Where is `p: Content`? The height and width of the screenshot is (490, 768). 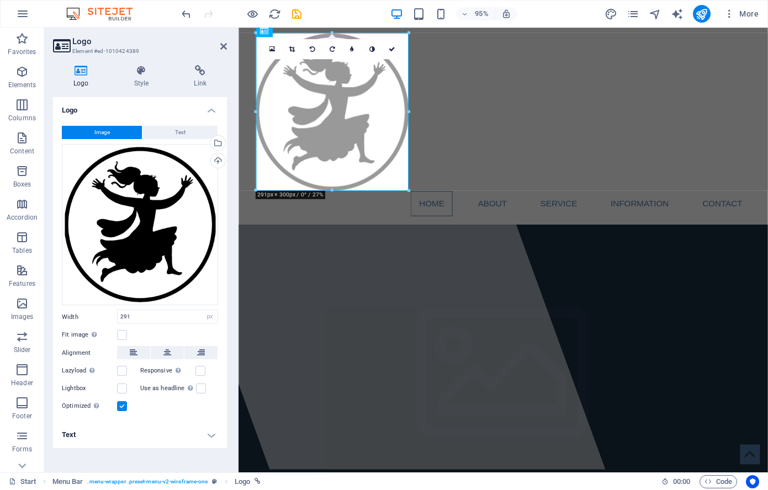
p: Content is located at coordinates (22, 151).